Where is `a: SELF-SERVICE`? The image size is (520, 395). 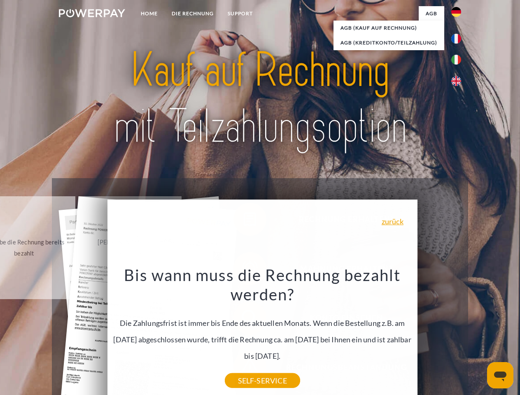
a: SELF-SERVICE is located at coordinates (262, 381).